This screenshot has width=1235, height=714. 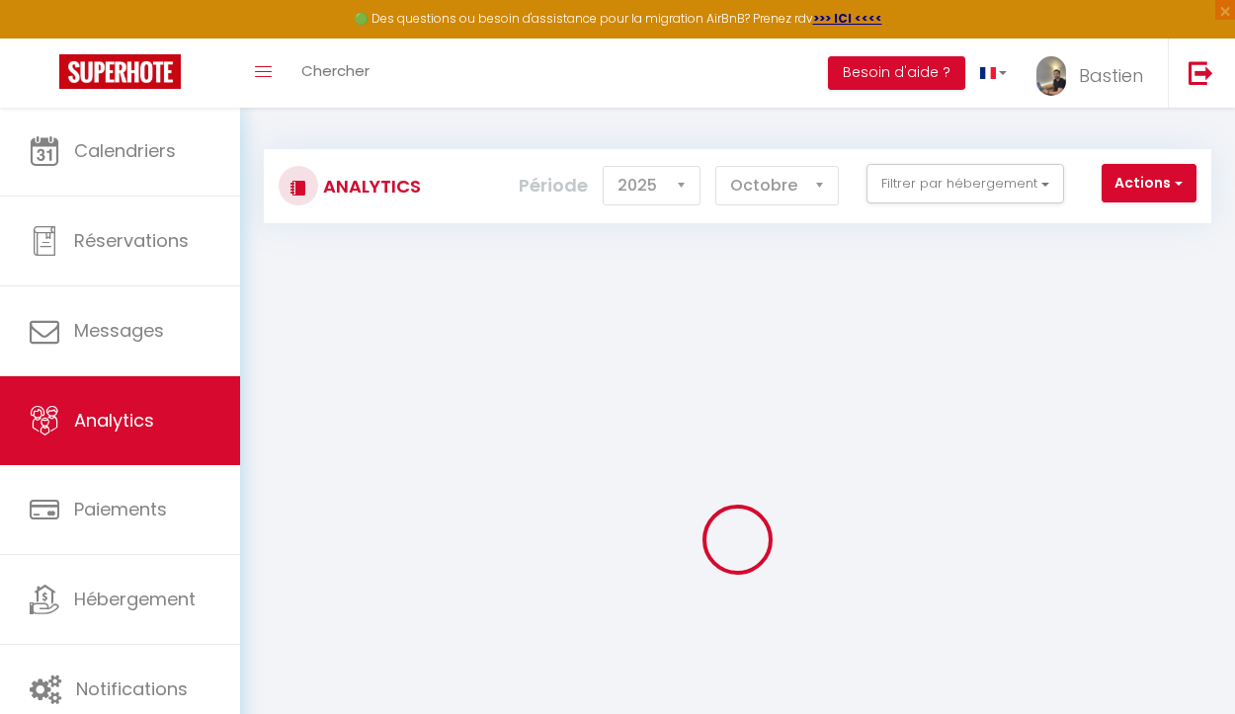 What do you see at coordinates (848, 18) in the screenshot?
I see `a: >>> ICI <<<<` at bounding box center [848, 18].